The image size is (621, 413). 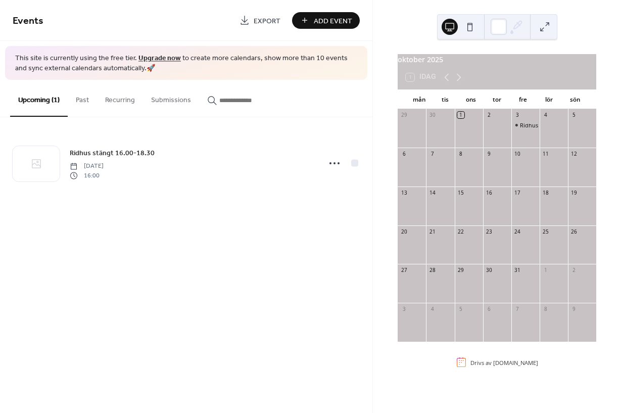 I want to click on div: 17, so click(x=517, y=192).